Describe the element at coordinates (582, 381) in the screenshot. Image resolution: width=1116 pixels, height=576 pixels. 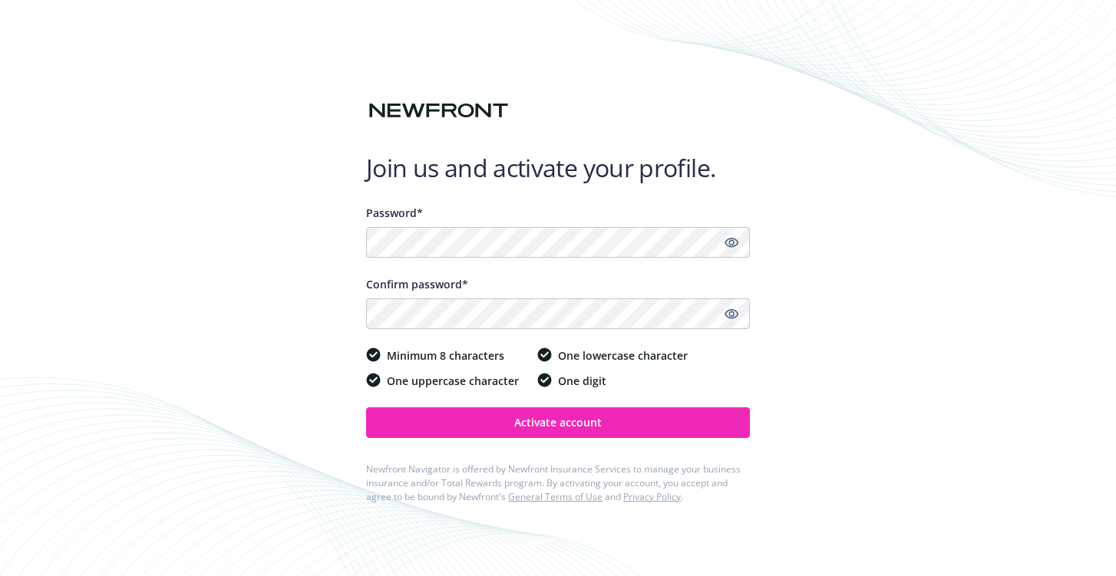
I see `span: One digit` at that location.